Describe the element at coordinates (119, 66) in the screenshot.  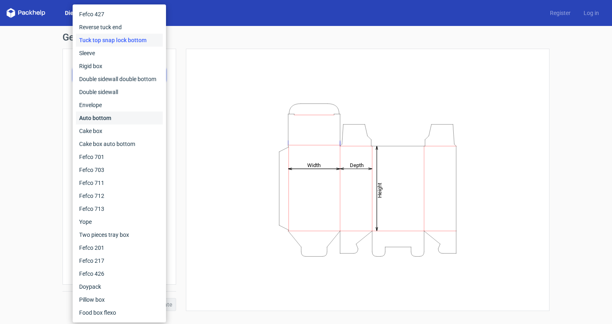
I see `div: Rigid box` at that location.